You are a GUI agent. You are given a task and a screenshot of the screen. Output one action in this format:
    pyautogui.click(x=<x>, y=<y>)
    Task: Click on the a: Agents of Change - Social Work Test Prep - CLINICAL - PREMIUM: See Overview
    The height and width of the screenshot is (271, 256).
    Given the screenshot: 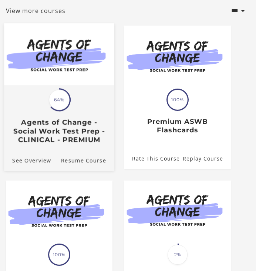 What is the action you would take?
    pyautogui.click(x=27, y=161)
    